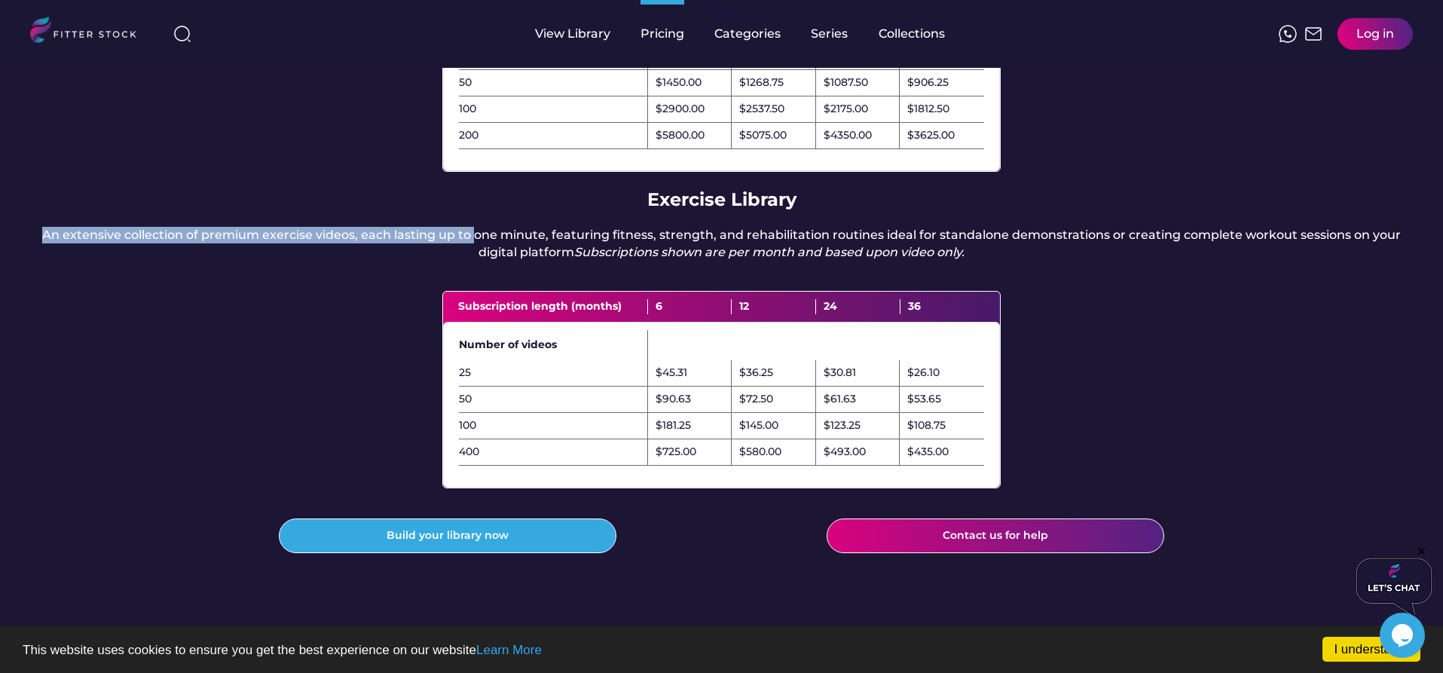 The height and width of the screenshot is (673, 1443). What do you see at coordinates (721, 243) in the screenshot?
I see `div: An extensive collection of premium exercise videos, each lasting up to one minute, featuring fitn...` at bounding box center [721, 243].